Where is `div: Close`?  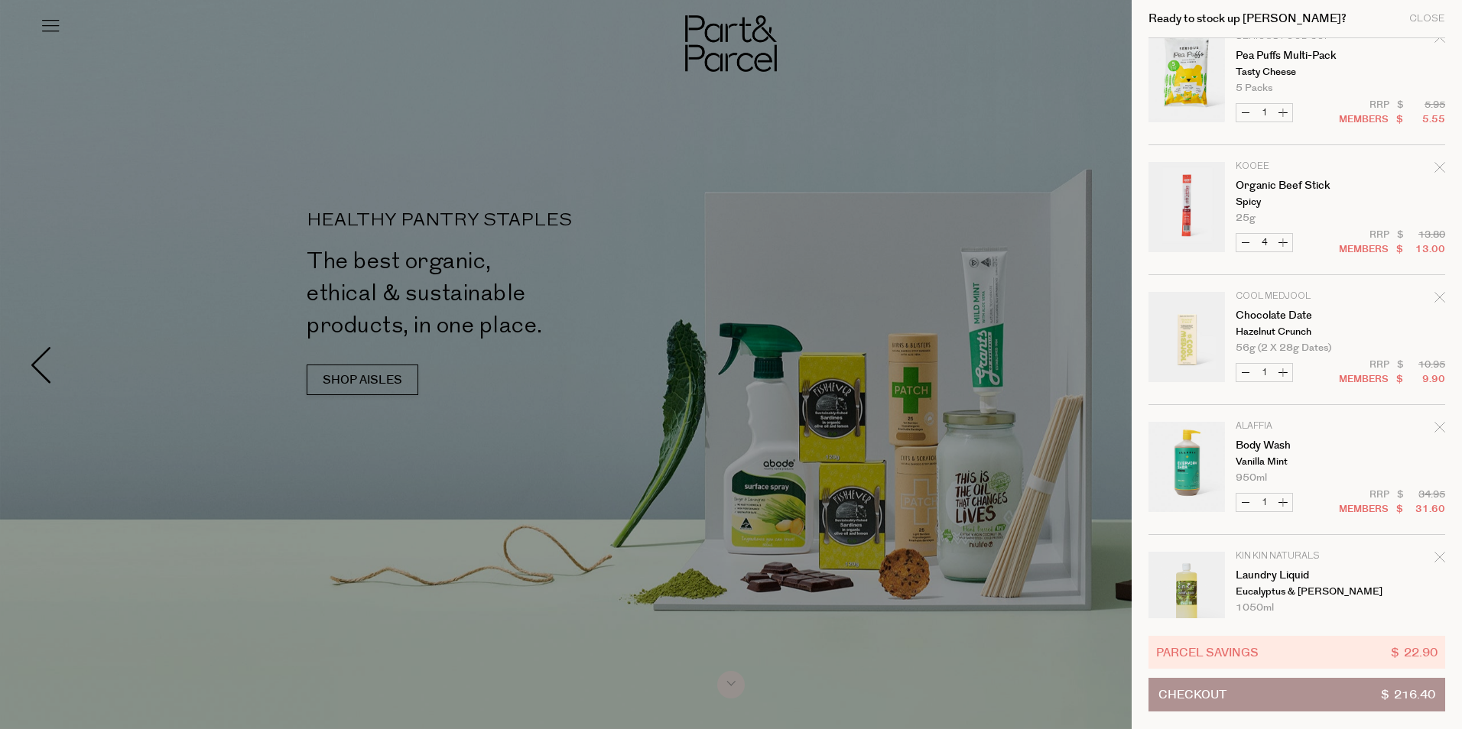
div: Close is located at coordinates (1426, 18).